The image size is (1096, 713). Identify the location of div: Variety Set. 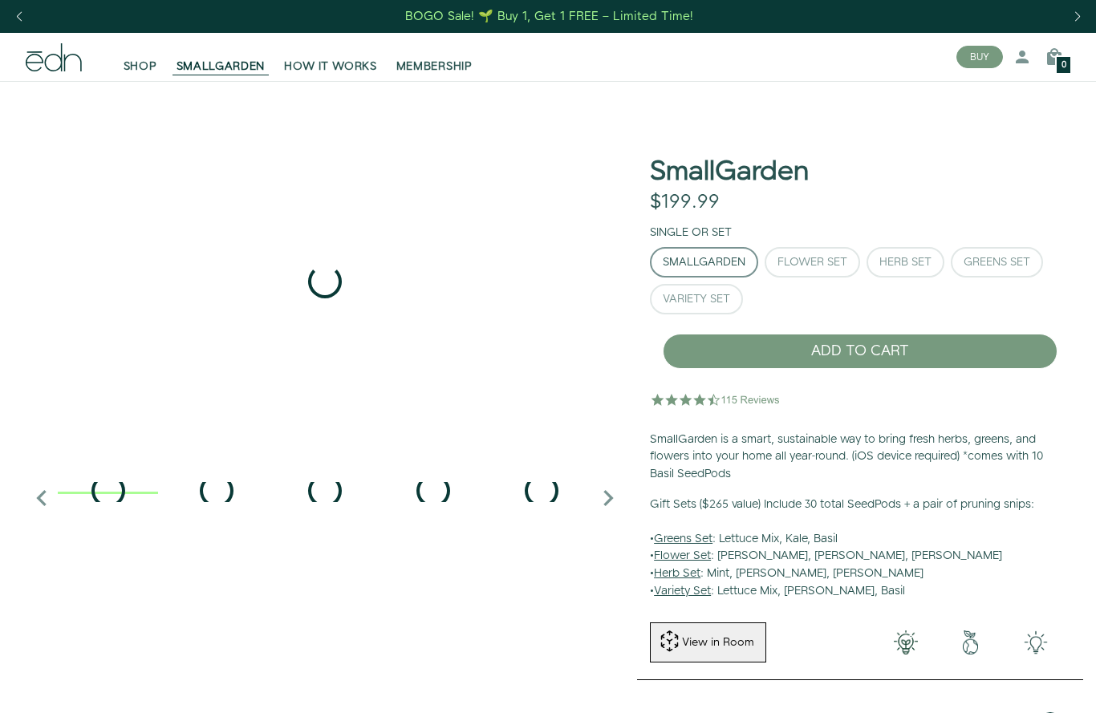
(697, 299).